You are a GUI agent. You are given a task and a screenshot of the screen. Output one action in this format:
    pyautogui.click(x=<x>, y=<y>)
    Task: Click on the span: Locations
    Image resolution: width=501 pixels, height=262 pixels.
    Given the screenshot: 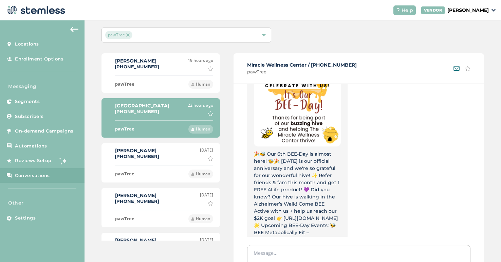 What is the action you would take?
    pyautogui.click(x=27, y=44)
    